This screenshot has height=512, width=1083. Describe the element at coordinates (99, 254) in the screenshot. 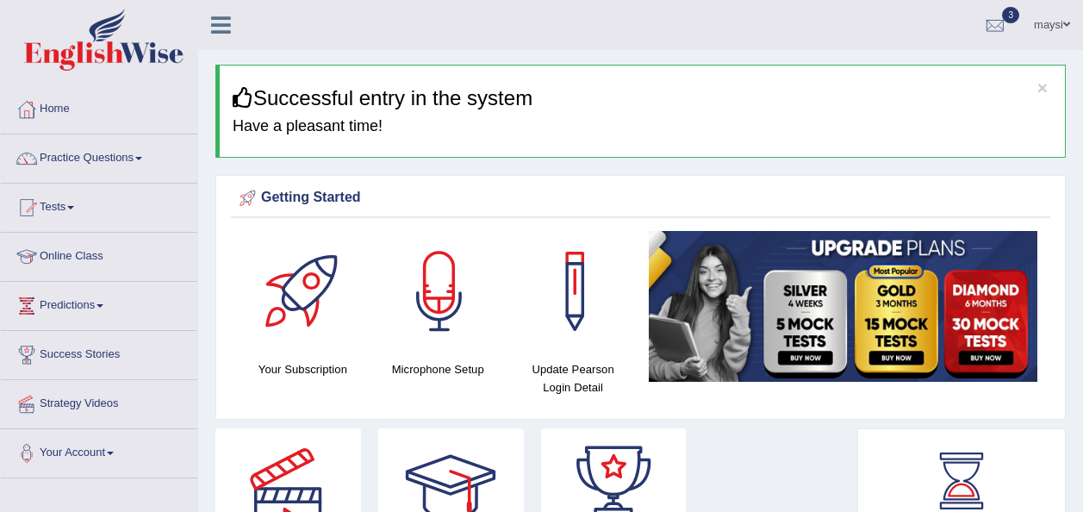

I see `a: Online Class` at that location.